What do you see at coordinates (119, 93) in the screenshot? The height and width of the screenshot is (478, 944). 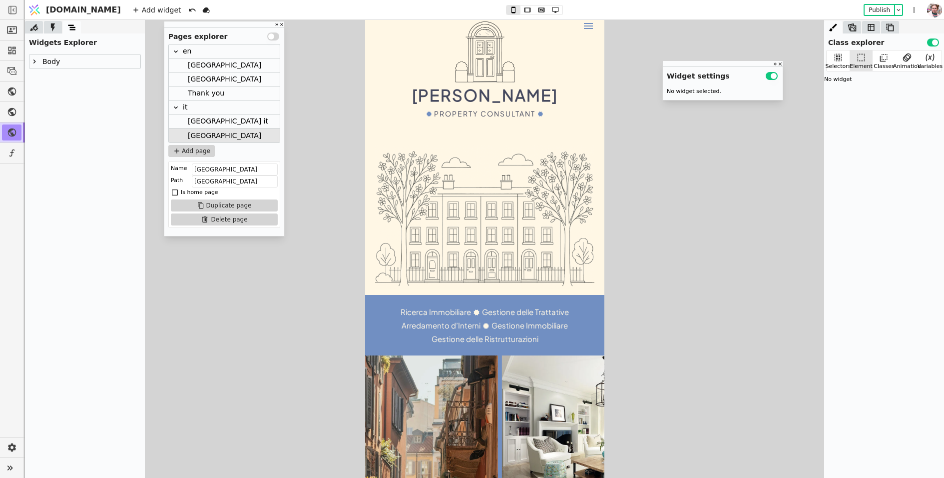 I see `div: Property Consultant` at bounding box center [119, 93].